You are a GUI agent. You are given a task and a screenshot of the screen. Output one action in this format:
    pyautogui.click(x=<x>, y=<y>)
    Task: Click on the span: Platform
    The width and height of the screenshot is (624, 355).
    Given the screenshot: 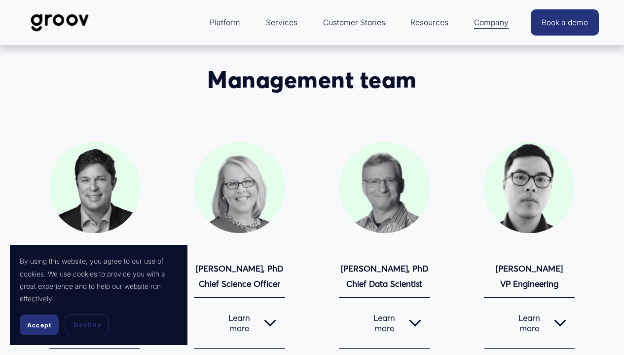 What is the action you would take?
    pyautogui.click(x=225, y=23)
    